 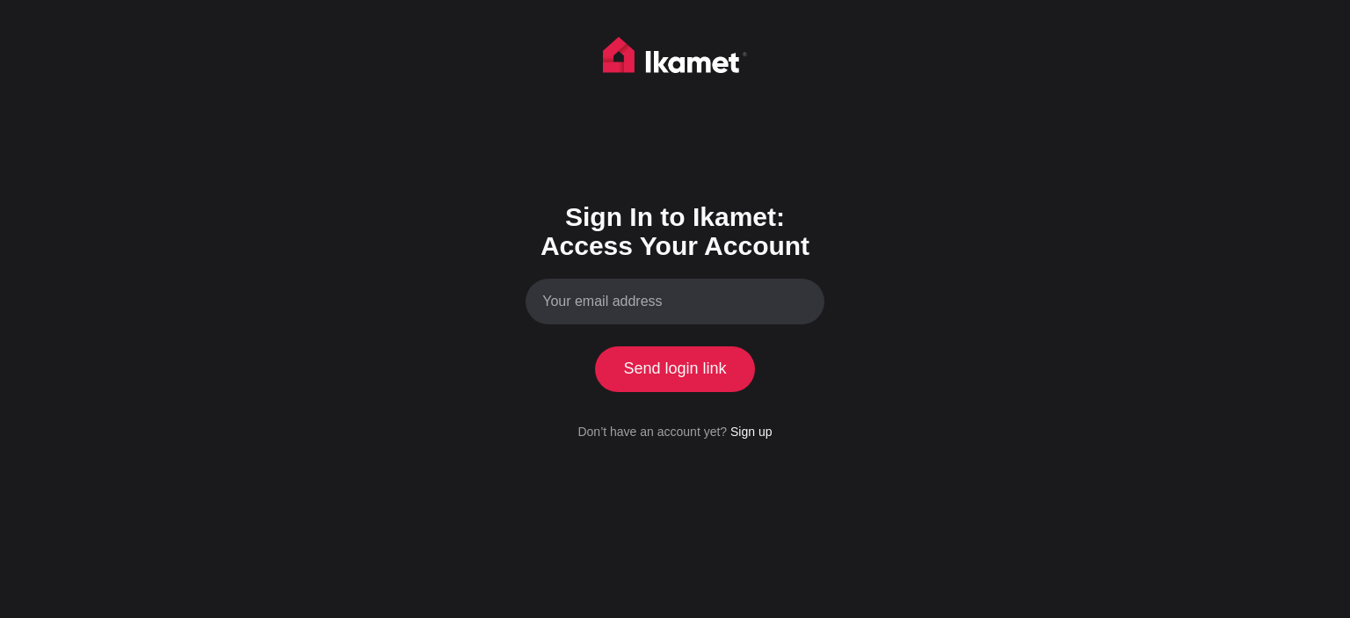 I want to click on h1: Sign In to Ikamet: Access Your Account, so click(x=675, y=231).